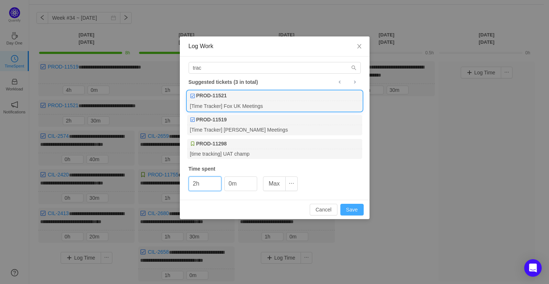 Image resolution: width=549 pixels, height=284 pixels. I want to click on button: Cancel, so click(323, 210).